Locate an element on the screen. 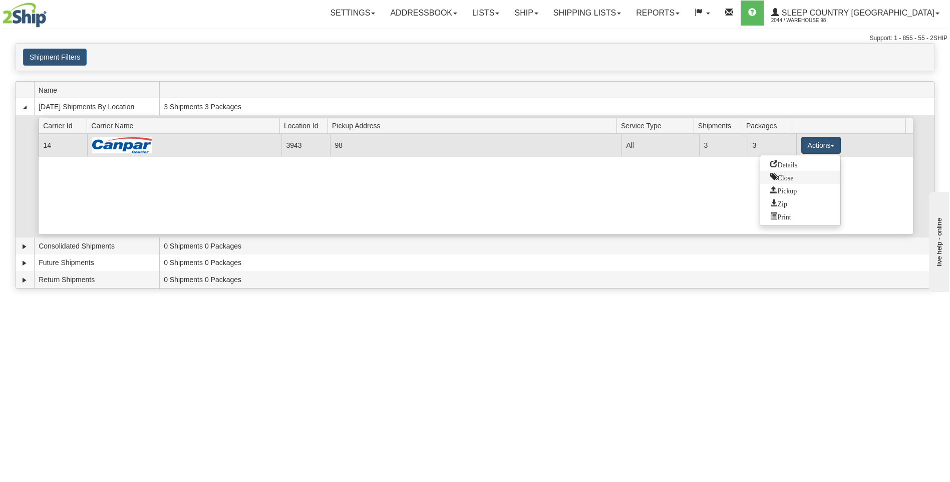 The height and width of the screenshot is (482, 950). span: 2044 / Warehouse 98 is located at coordinates (809, 21).